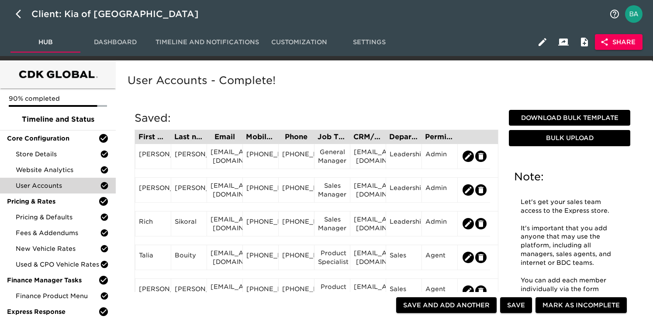 This screenshot has width=653, height=320. Describe the element at coordinates (58, 248) in the screenshot. I see `span: New Vehicle Rates` at that location.